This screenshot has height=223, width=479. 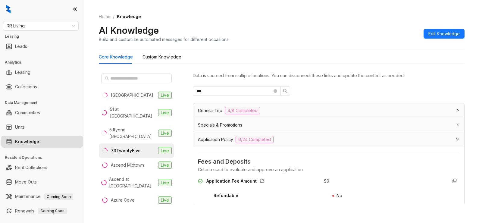 I want to click on a: Leads, so click(x=21, y=46).